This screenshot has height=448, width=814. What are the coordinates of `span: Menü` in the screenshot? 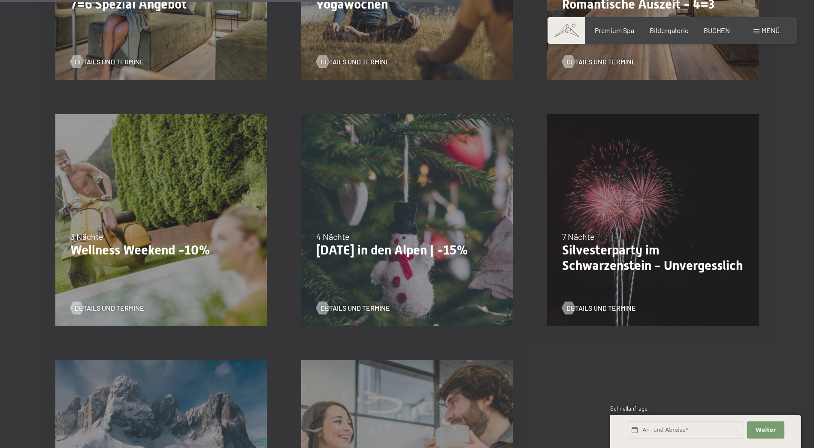 It's located at (771, 30).